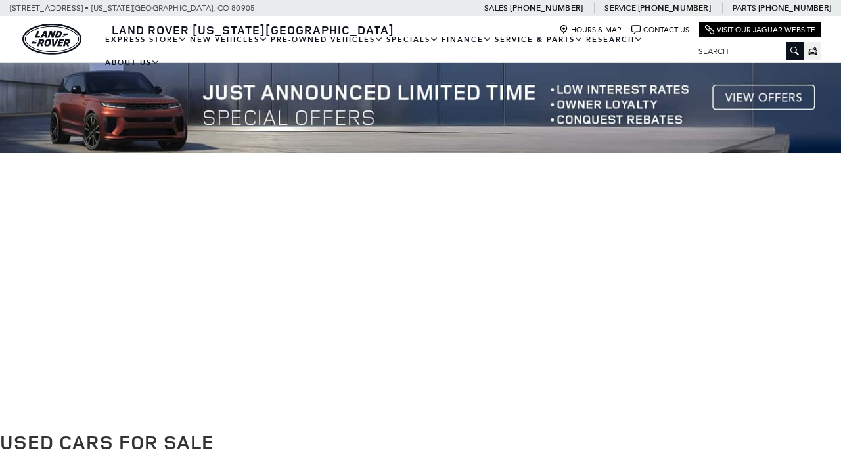 Image resolution: width=841 pixels, height=473 pixels. What do you see at coordinates (146, 39) in the screenshot?
I see `a: EXPRESS STORE` at bounding box center [146, 39].